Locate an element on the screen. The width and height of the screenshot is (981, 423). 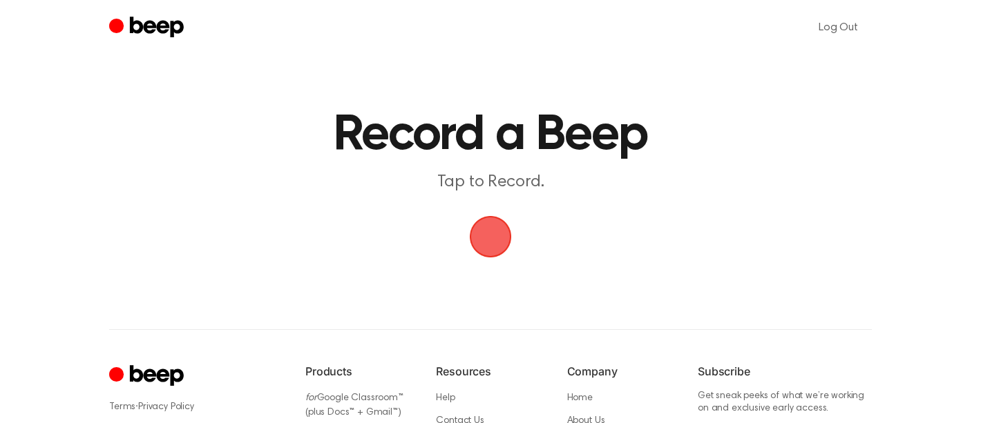
p: Tap to Record. is located at coordinates (490, 182).